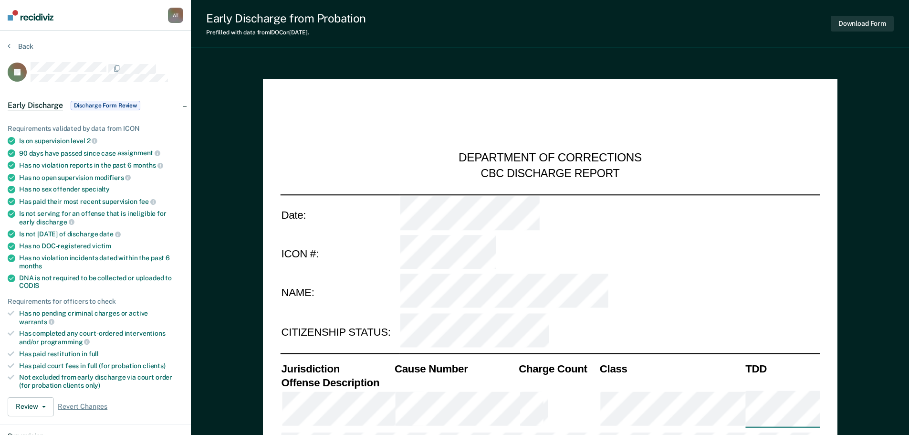 The width and height of the screenshot is (909, 435). I want to click on div: Early Discharge from Probation, so click(286, 18).